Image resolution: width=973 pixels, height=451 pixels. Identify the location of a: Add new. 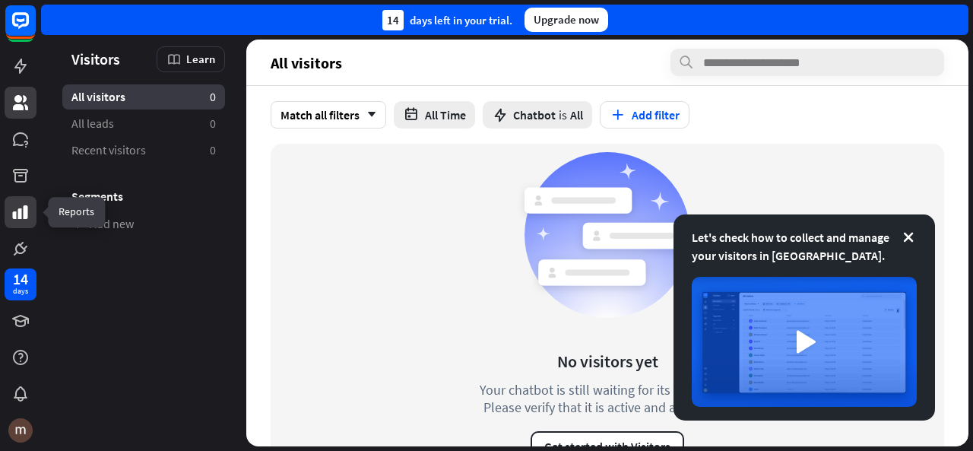
(144, 224).